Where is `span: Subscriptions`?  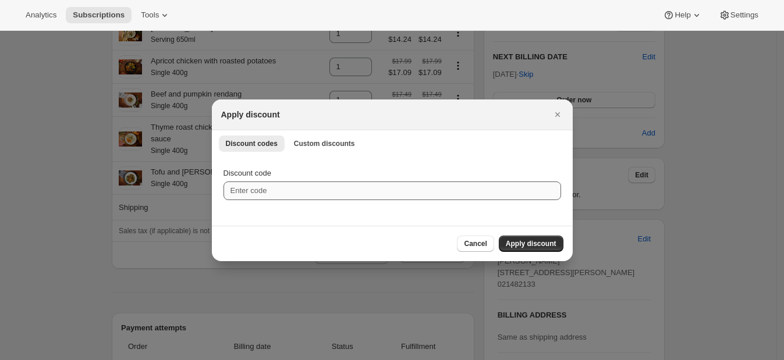 span: Subscriptions is located at coordinates (98, 15).